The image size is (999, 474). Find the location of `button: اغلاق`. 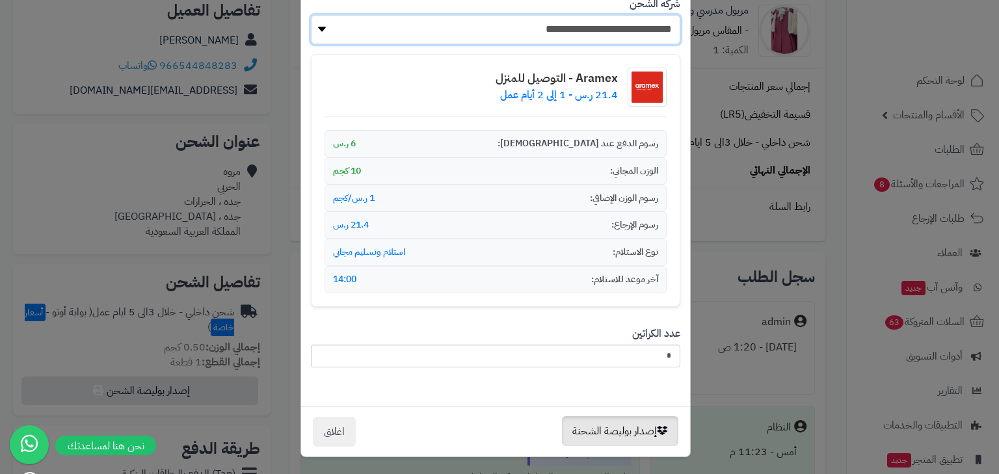

button: اغلاق is located at coordinates (334, 432).